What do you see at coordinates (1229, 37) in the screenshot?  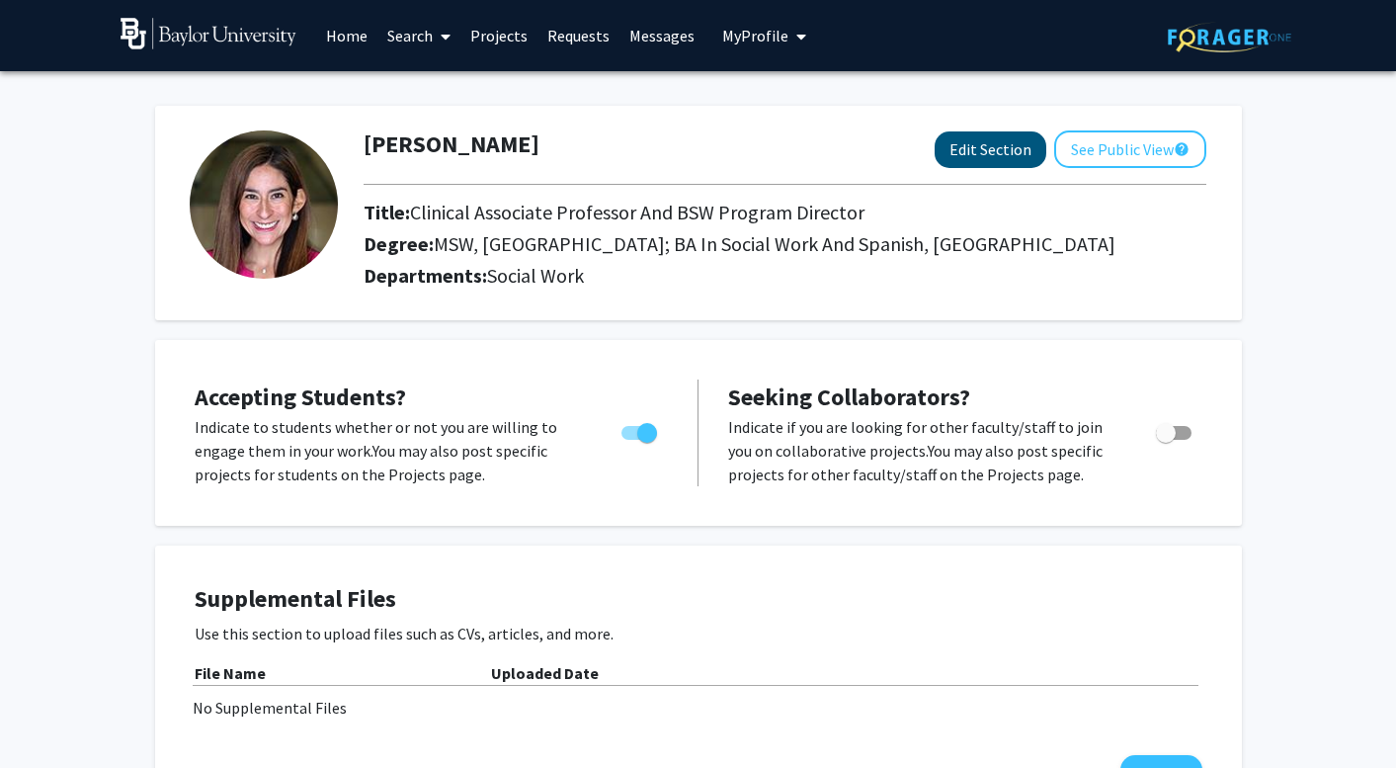 I see `img: ForagerOne Logo` at bounding box center [1229, 37].